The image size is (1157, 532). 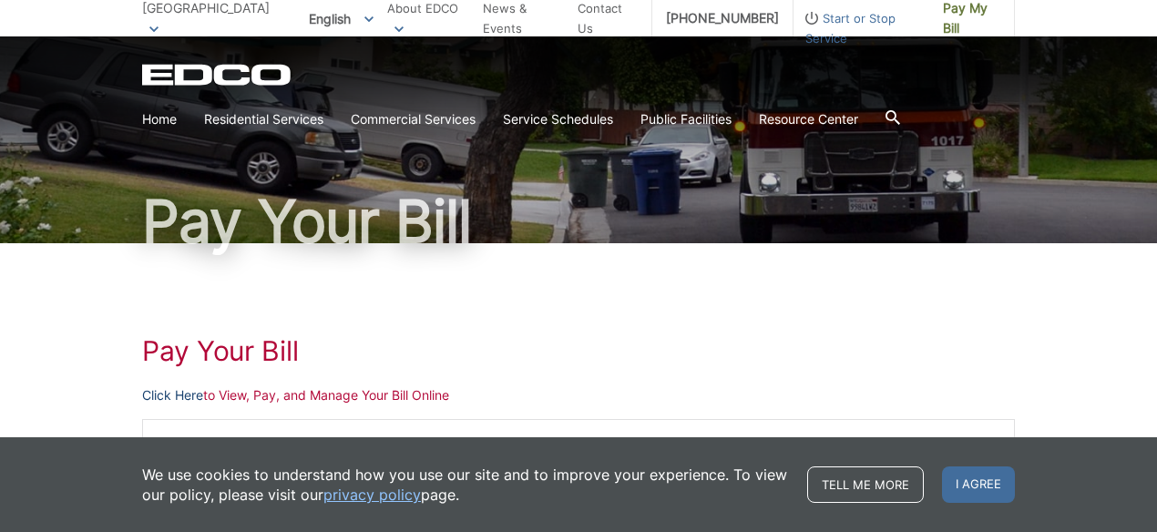 I want to click on a: Resource Center, so click(x=808, y=119).